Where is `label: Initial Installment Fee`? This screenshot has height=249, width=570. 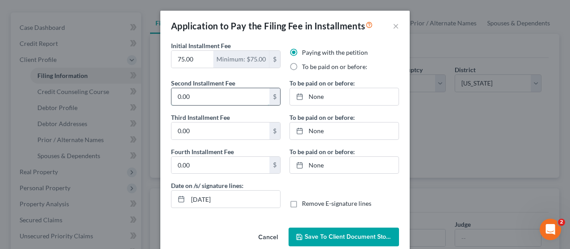
label: Initial Installment Fee is located at coordinates (201, 45).